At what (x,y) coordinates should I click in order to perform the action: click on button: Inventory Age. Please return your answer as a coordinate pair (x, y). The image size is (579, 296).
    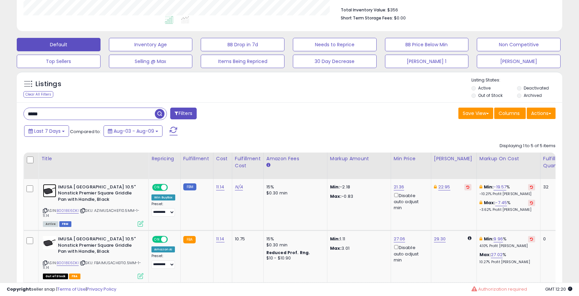
    Looking at the image, I should click on (151, 45).